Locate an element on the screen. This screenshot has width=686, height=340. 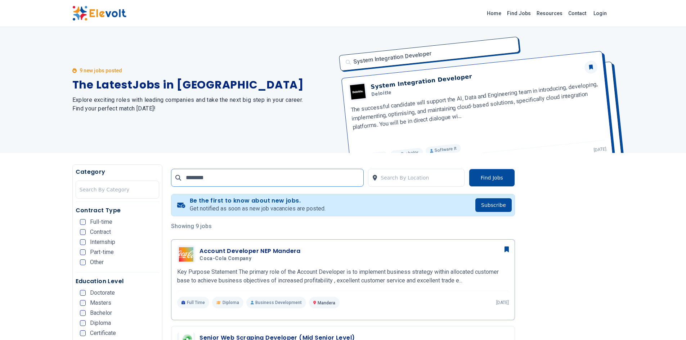
span: Contract is located at coordinates (100, 232).